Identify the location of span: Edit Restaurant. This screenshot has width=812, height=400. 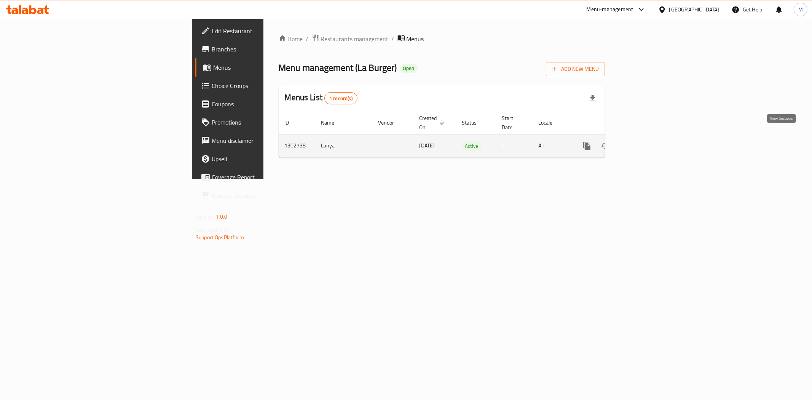
(266, 31).